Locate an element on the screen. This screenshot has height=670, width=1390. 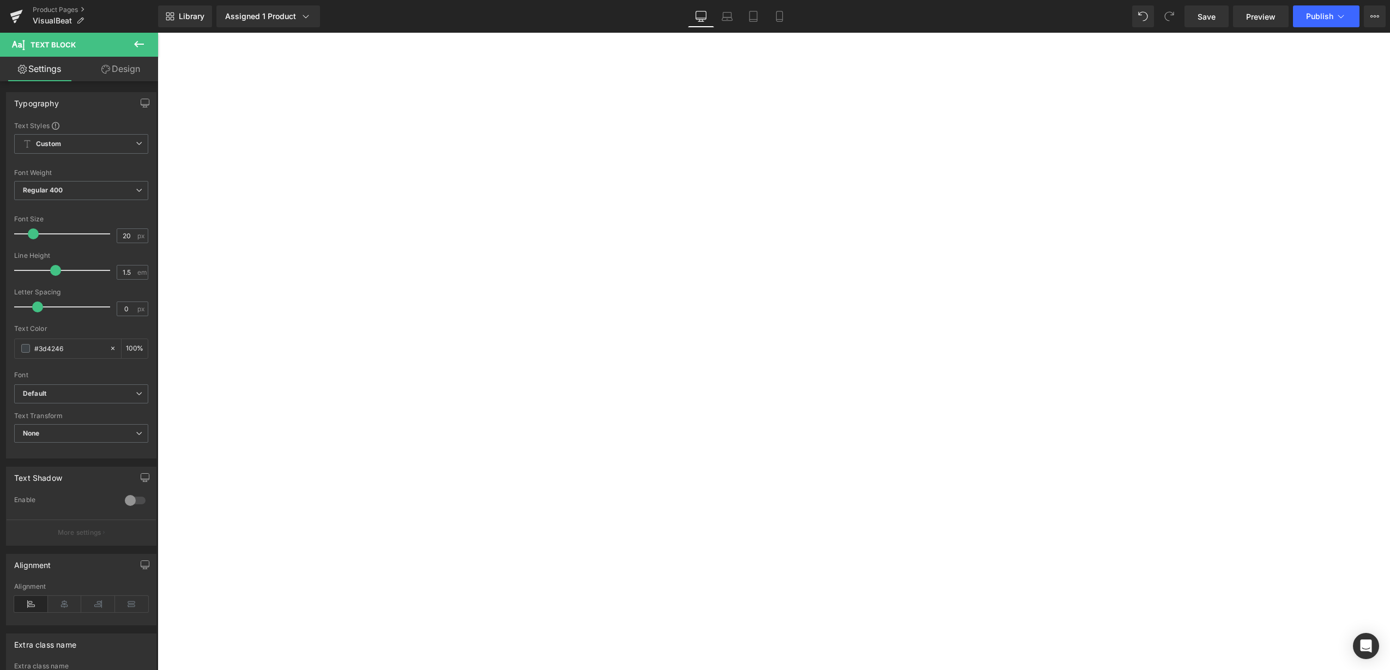
a: Desktop is located at coordinates (701, 16).